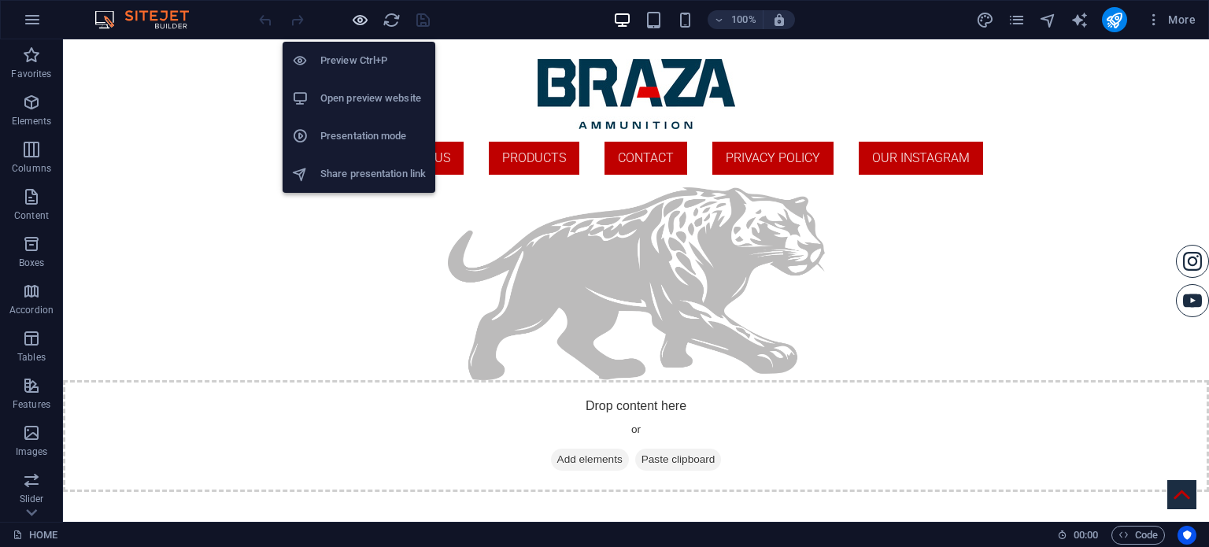  I want to click on button: navigator, so click(1049, 20).